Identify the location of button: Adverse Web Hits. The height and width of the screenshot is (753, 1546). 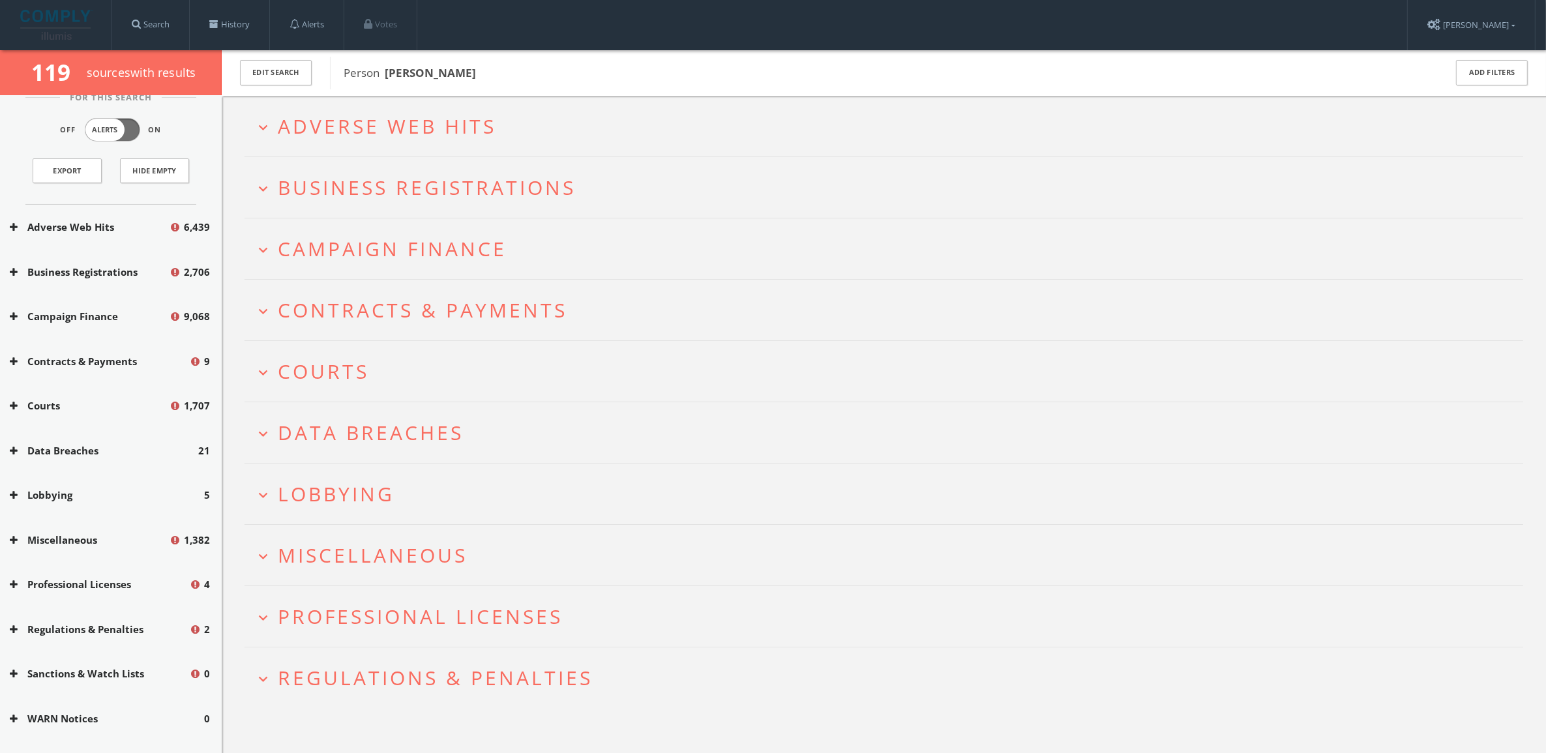
(89, 227).